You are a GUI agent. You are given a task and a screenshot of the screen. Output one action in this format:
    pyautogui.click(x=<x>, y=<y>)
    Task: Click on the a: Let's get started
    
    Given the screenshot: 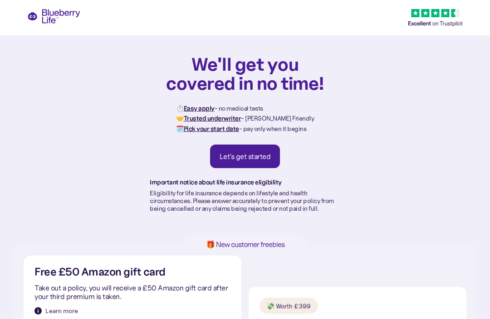 What is the action you would take?
    pyautogui.click(x=245, y=156)
    